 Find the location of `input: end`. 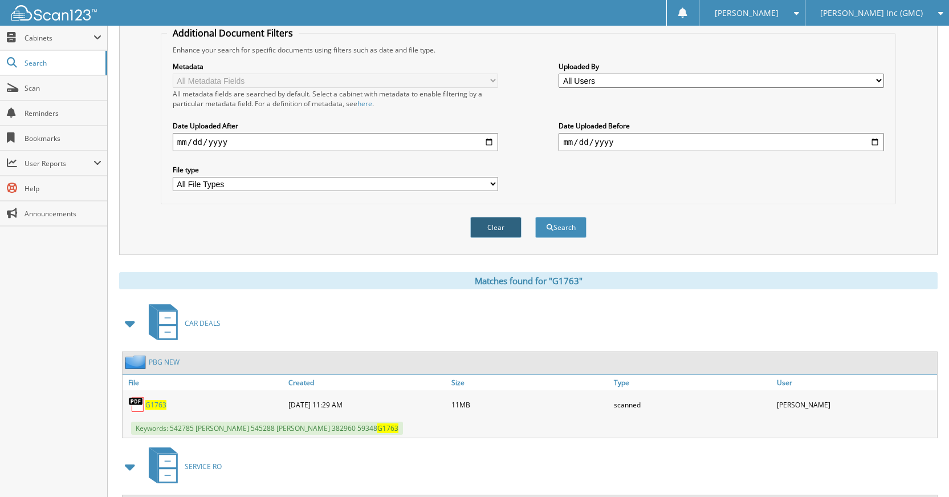

input: end is located at coordinates (721, 142).